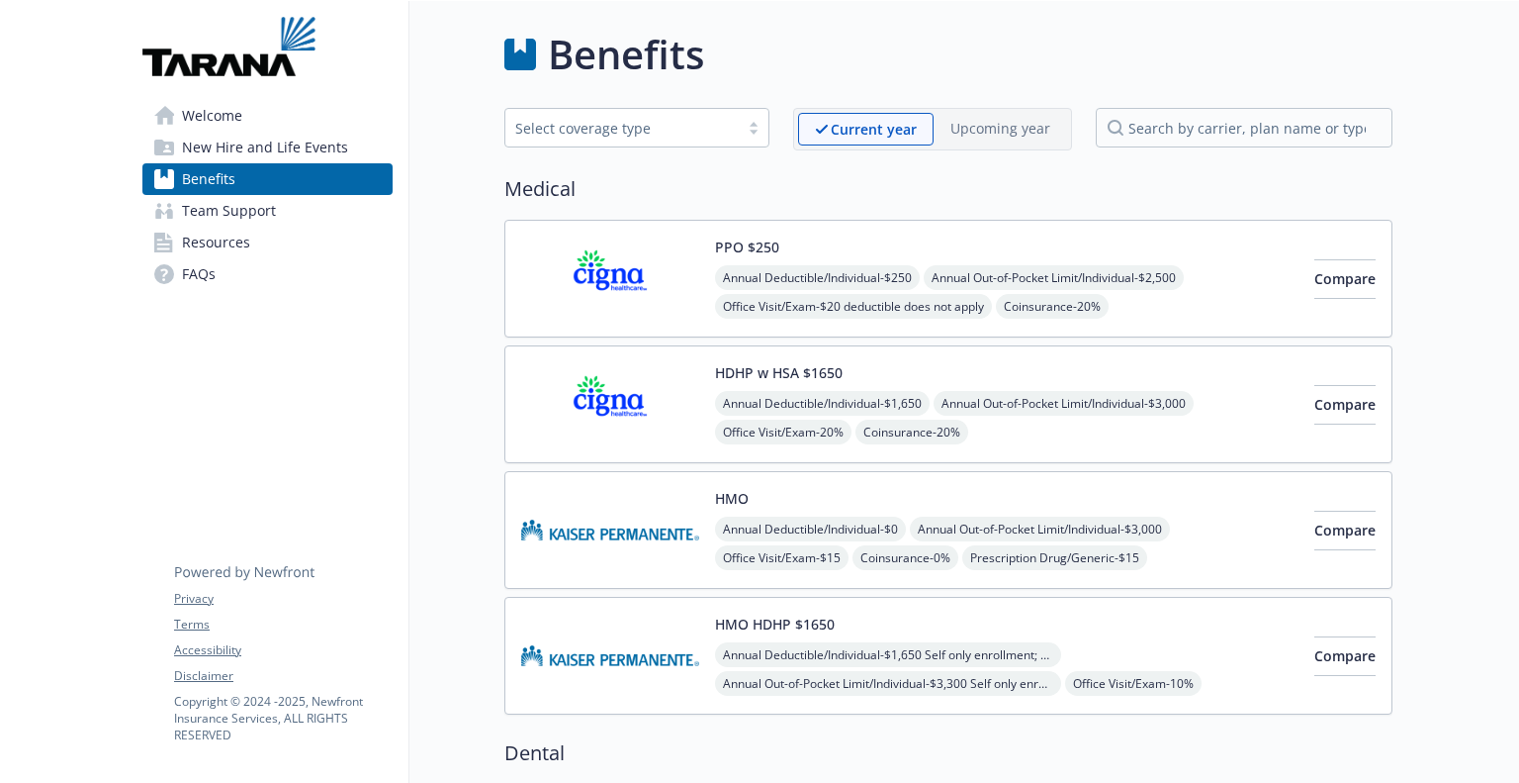  I want to click on h2: Medical, so click(949, 189).